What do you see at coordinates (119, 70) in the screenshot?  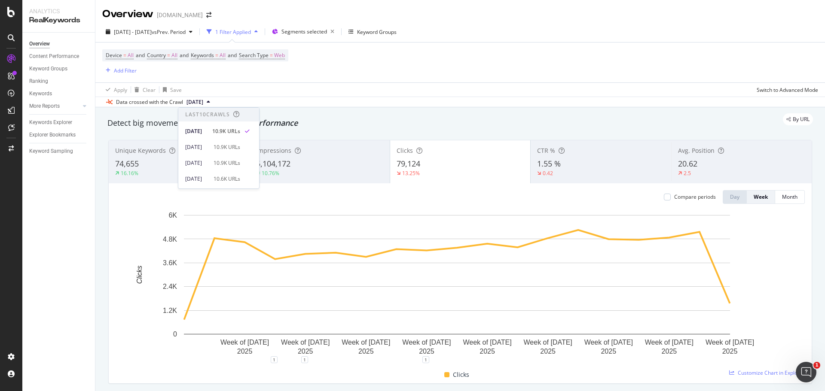 I see `button: Add Filter` at bounding box center [119, 70].